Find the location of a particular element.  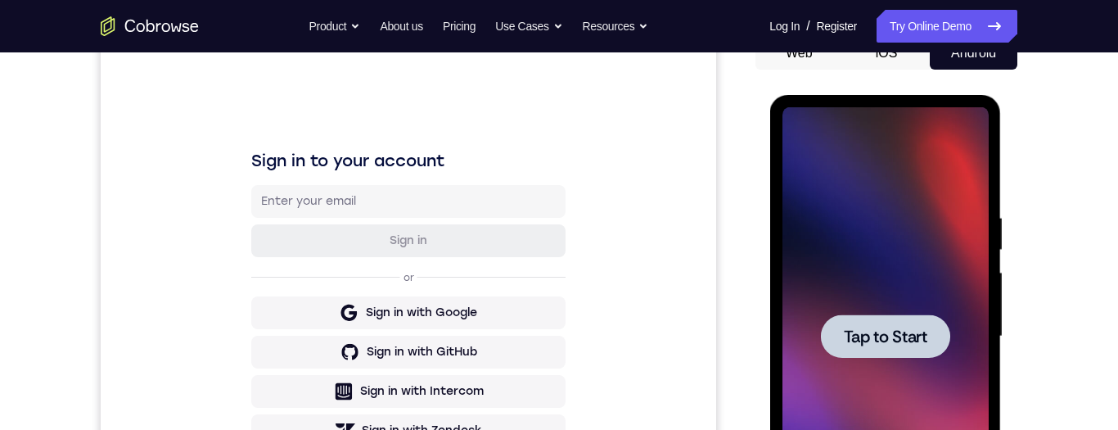

a: Go to the home page is located at coordinates (150, 26).